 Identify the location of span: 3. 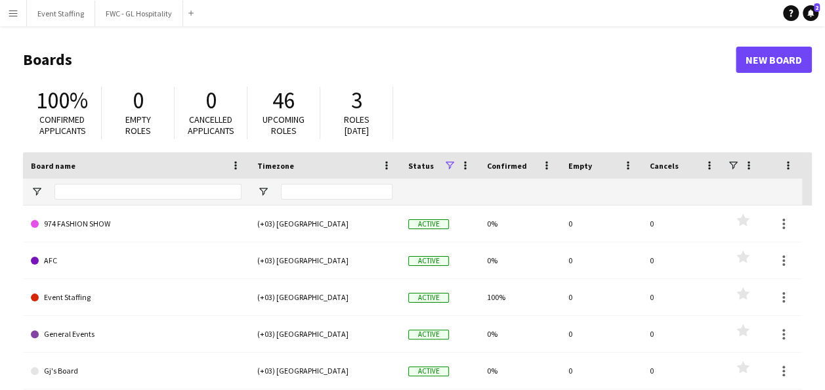
(356, 100).